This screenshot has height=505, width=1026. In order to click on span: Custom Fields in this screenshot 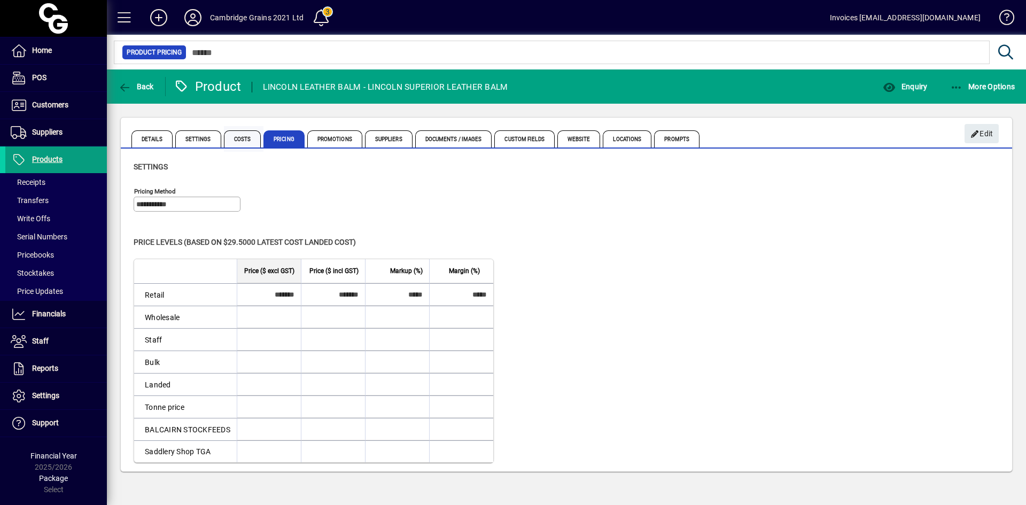, I will do `click(524, 139)`.